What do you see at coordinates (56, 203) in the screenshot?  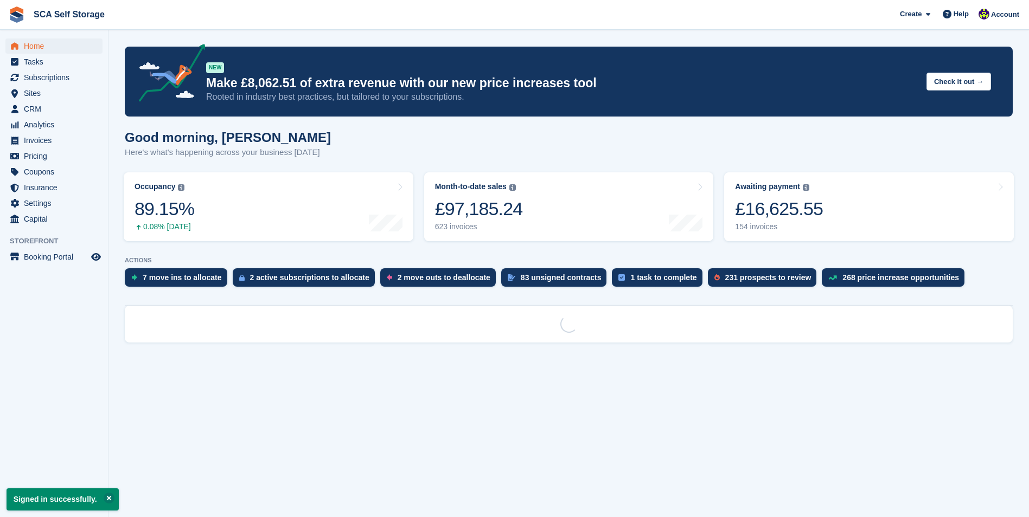 I see `span: Settings` at bounding box center [56, 203].